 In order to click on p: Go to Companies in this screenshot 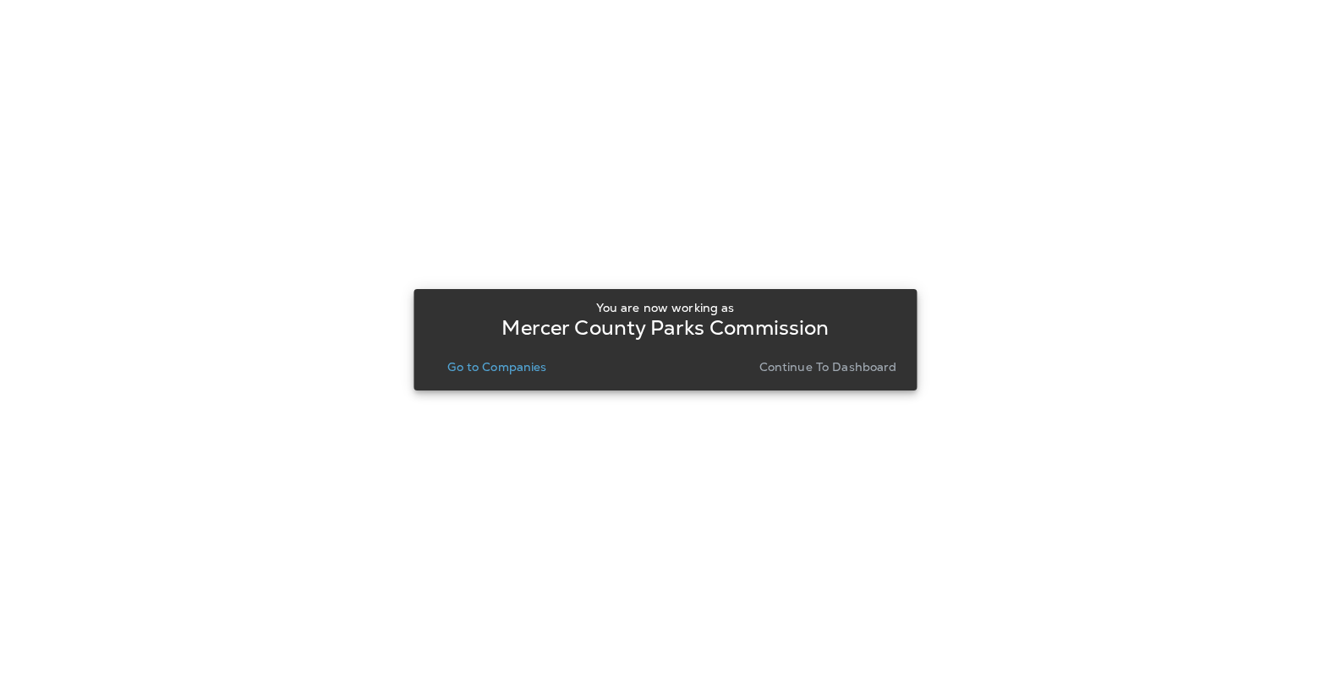, I will do `click(496, 367)`.